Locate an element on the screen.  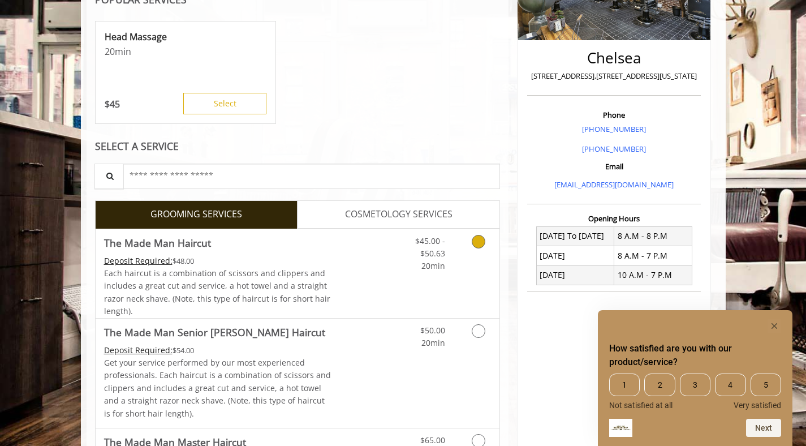
span: GROOMING SERVICES is located at coordinates (196, 214).